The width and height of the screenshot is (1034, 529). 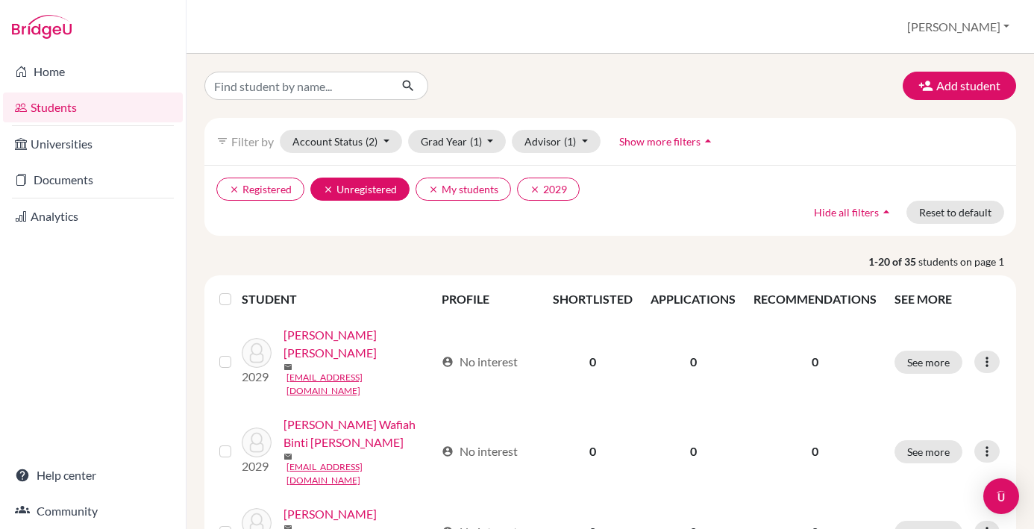 I want to click on span: Show more filters, so click(x=660, y=141).